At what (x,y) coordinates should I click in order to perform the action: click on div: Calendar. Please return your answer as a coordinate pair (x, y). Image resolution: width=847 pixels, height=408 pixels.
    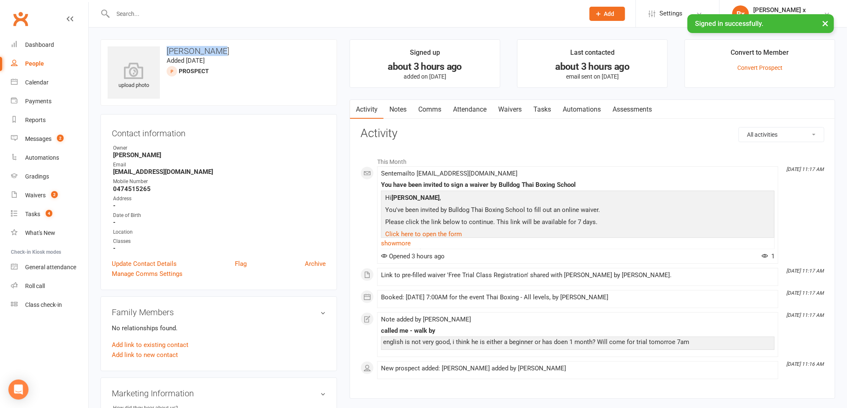
    Looking at the image, I should click on (37, 82).